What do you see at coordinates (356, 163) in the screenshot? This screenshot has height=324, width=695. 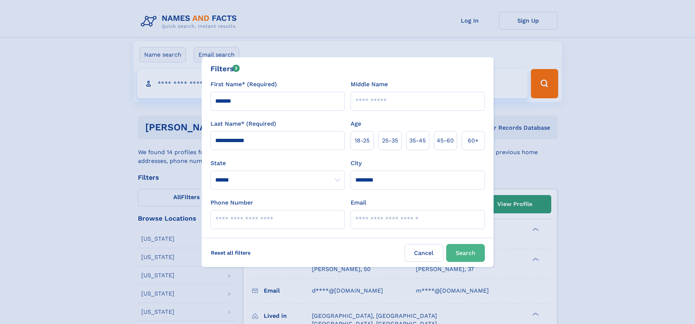 I see `label: City` at bounding box center [356, 163].